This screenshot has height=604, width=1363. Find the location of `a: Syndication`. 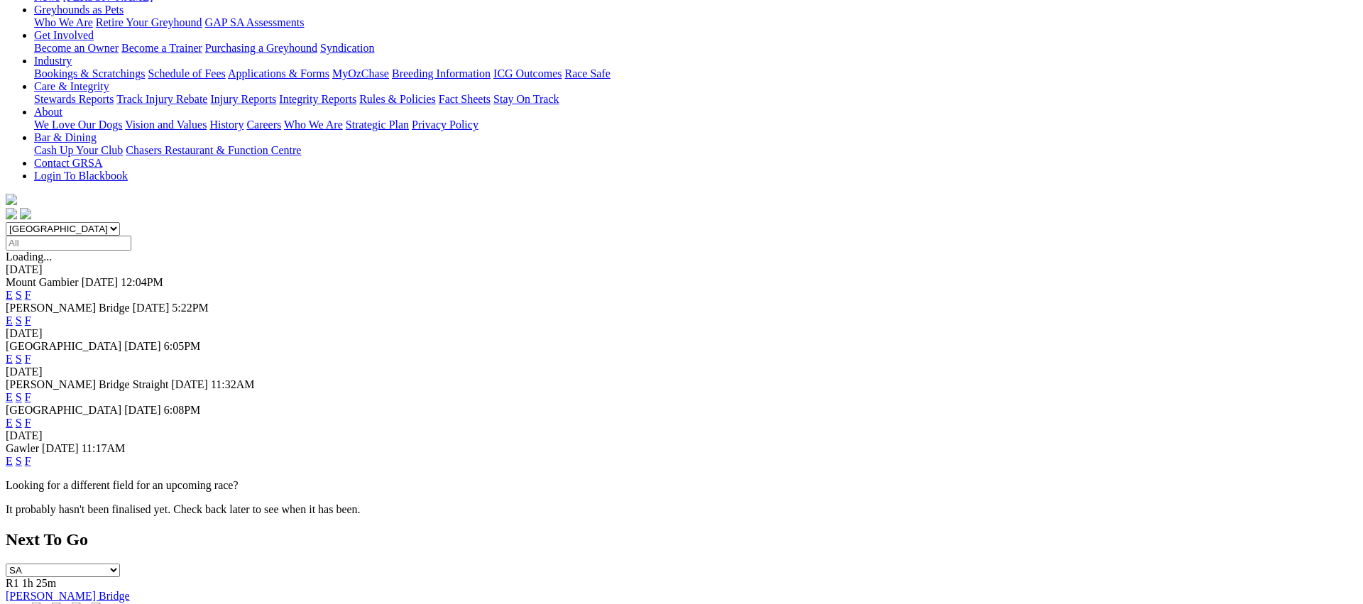

a: Syndication is located at coordinates (347, 48).